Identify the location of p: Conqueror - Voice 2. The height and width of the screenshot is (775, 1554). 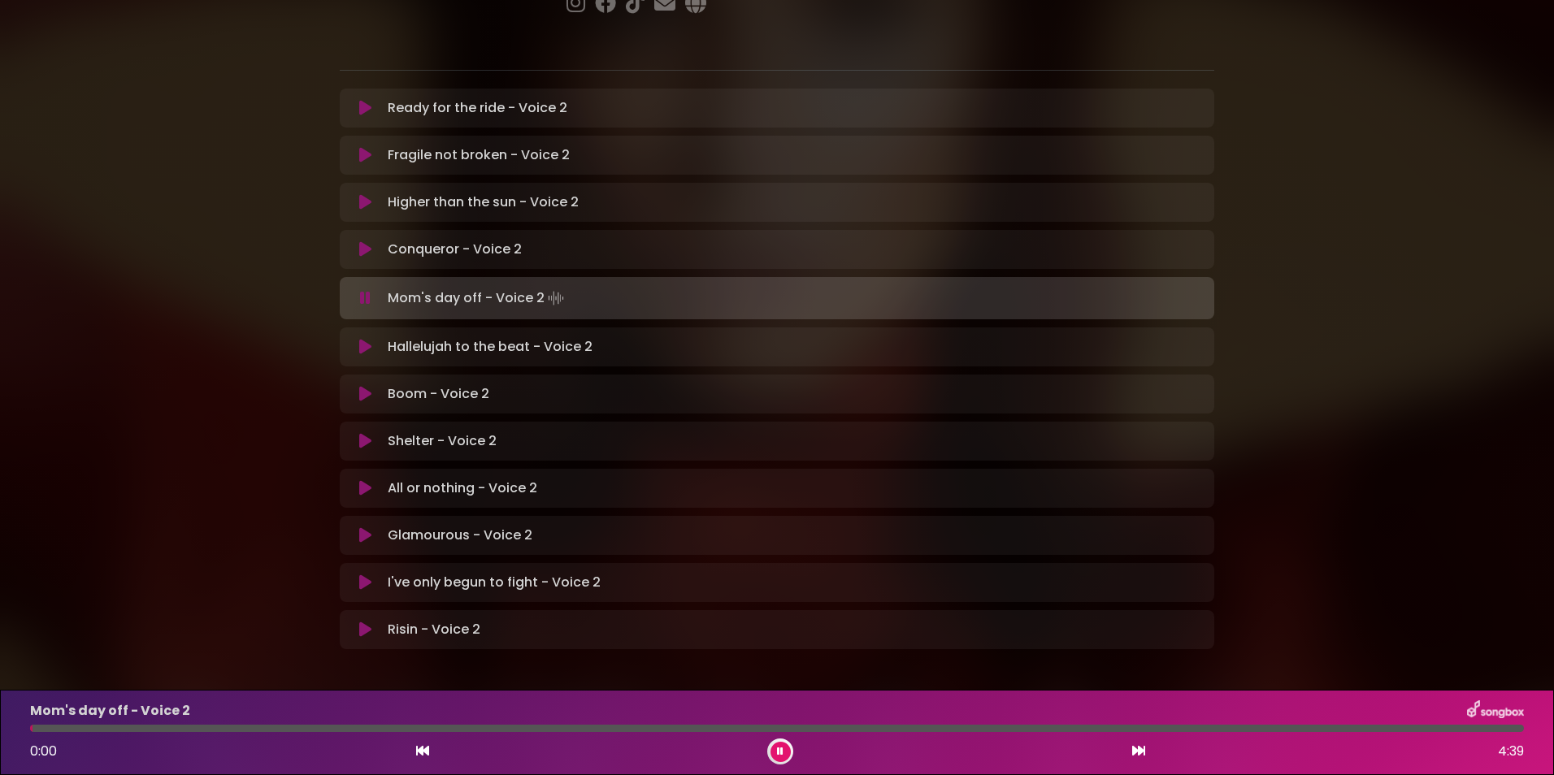
(454, 250).